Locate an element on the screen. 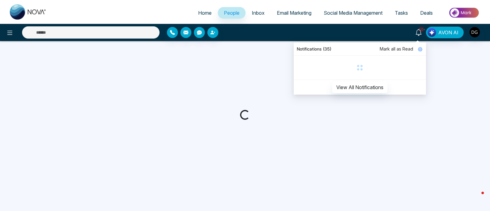  span: People is located at coordinates (232, 13).